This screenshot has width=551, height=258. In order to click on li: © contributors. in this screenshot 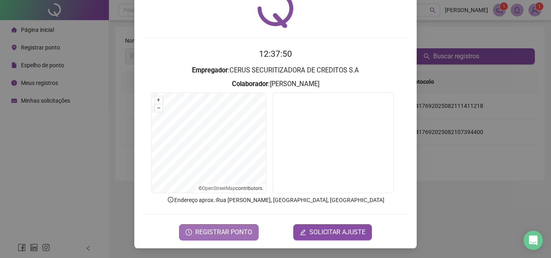, I will do `click(231, 189)`.